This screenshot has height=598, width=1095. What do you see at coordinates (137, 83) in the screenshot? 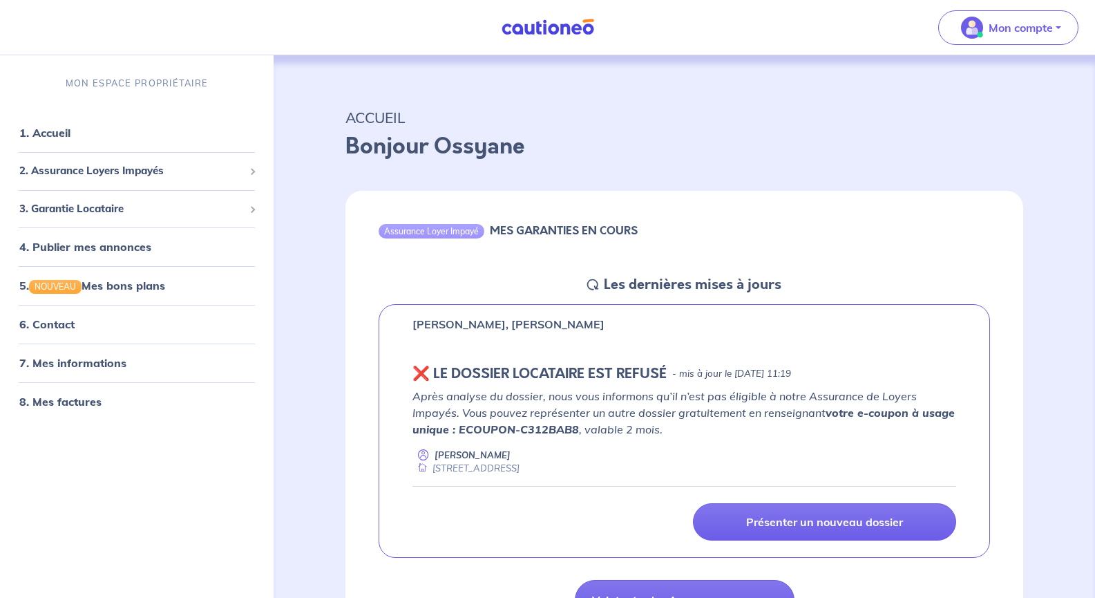
I see `p: MON ESPACE PROPRIÉTAIRE` at bounding box center [137, 83].